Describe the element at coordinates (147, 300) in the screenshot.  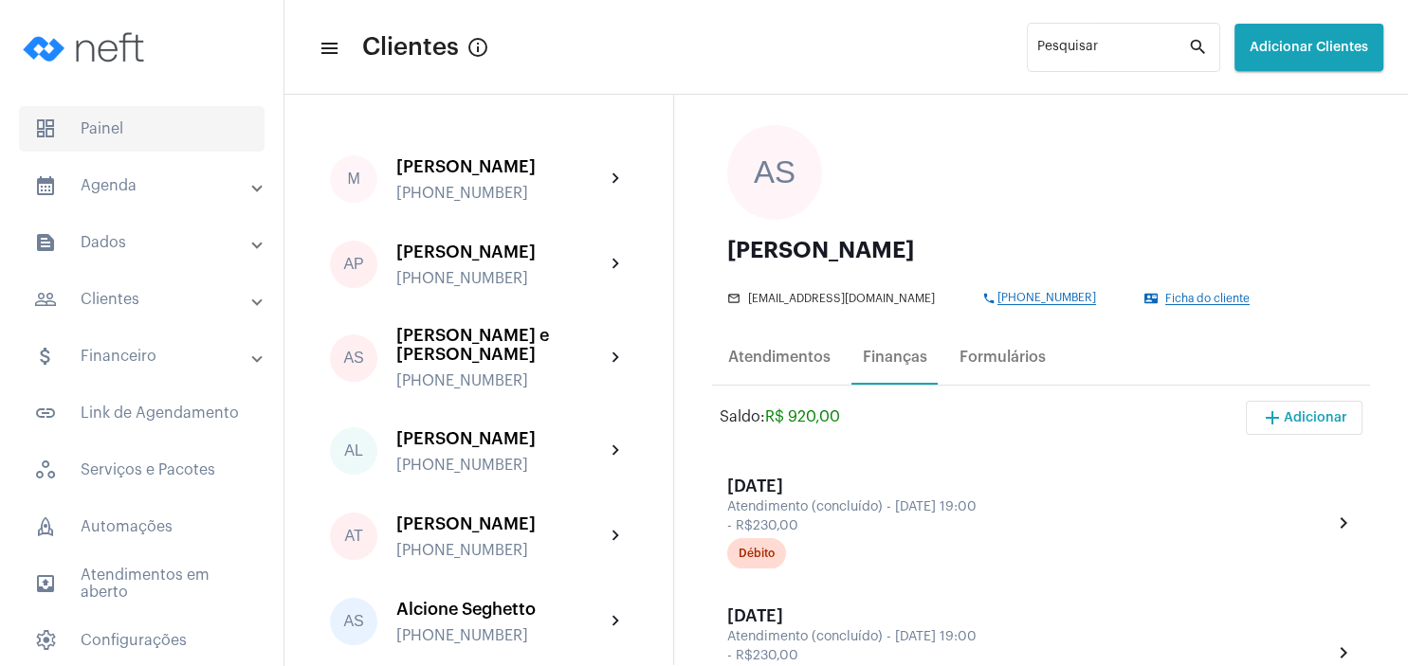
I see `mat-expansion-panel-header: sidenav iconClientes` at that location.